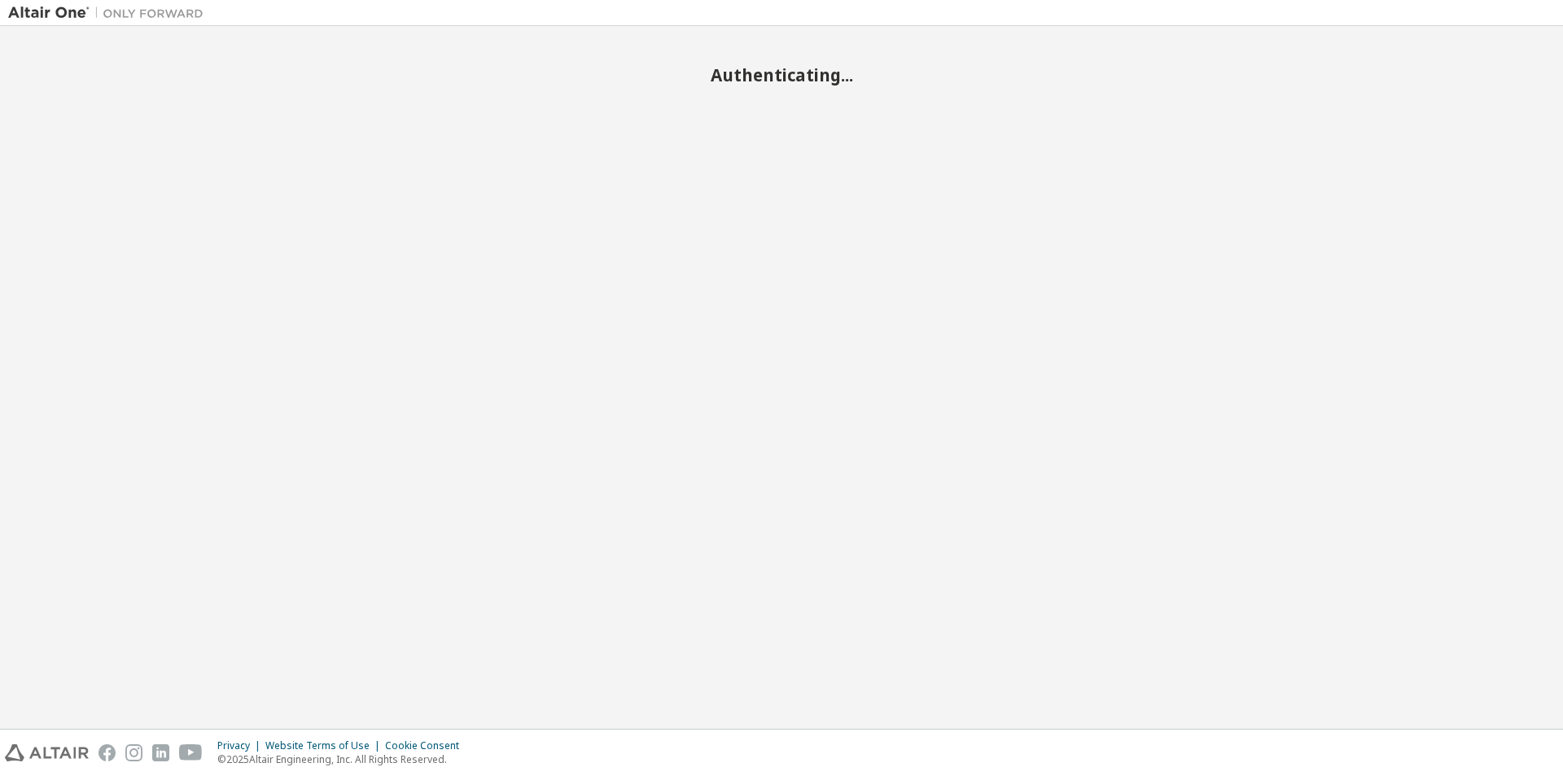  What do you see at coordinates (133, 752) in the screenshot?
I see `img: instagram.svg` at bounding box center [133, 752].